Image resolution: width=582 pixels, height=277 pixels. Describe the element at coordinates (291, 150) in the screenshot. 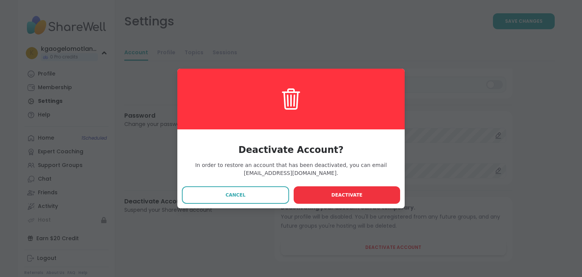

I see `h3: Deactivate Account?` at that location.